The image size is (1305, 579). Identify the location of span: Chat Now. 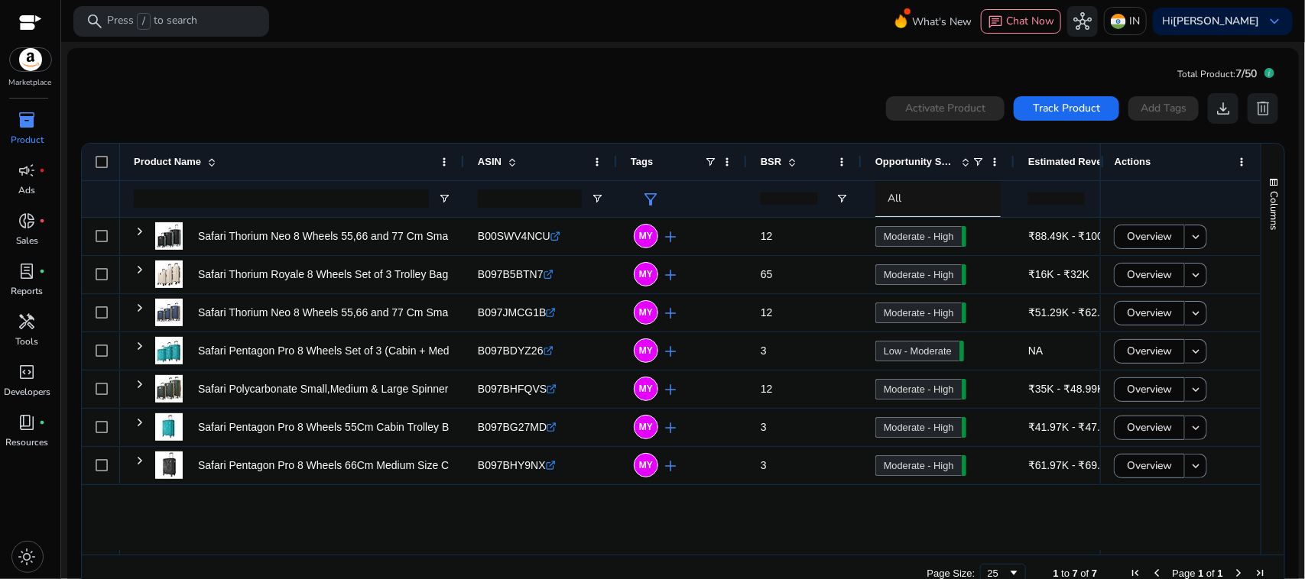
(1030, 21).